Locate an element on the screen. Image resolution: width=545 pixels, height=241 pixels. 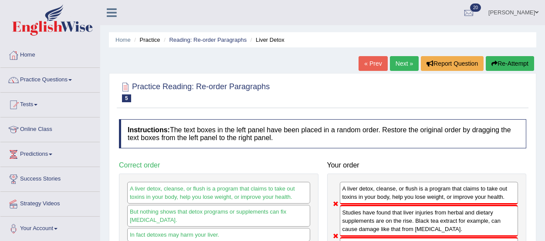
h4: The text boxes in the left panel have been placed in a random order. Restore the original order b... is located at coordinates (323, 134).